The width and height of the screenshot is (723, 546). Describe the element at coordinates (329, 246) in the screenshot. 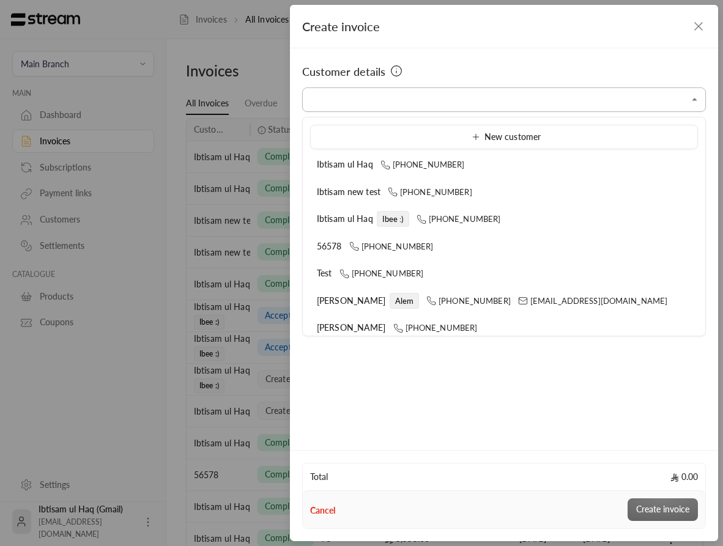

I see `span: 56578` at that location.